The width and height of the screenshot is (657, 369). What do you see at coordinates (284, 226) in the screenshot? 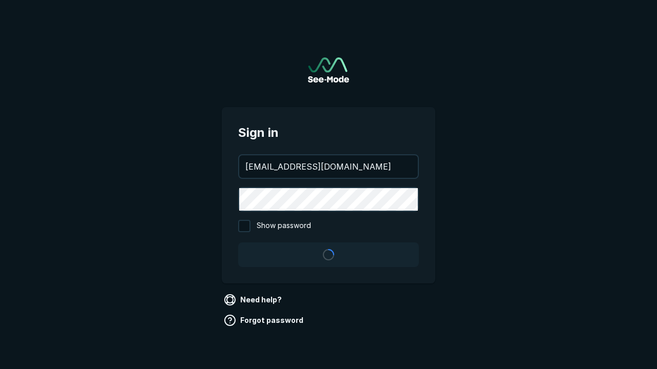
I see `span: Show password` at bounding box center [284, 226].